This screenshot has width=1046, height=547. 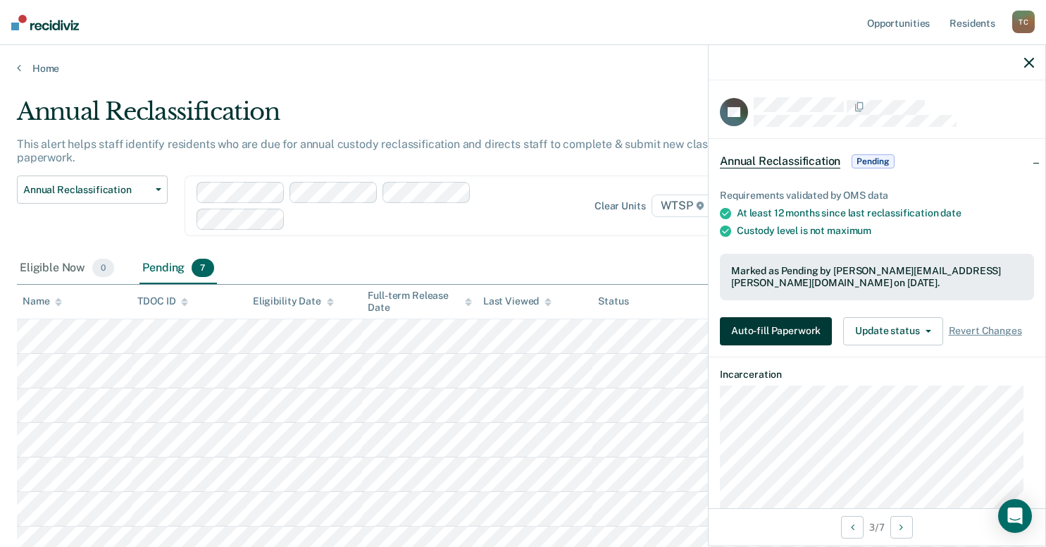 I want to click on p: This alert helps staff identify residents who are due for annual custody reclassification and dir..., so click(x=385, y=151).